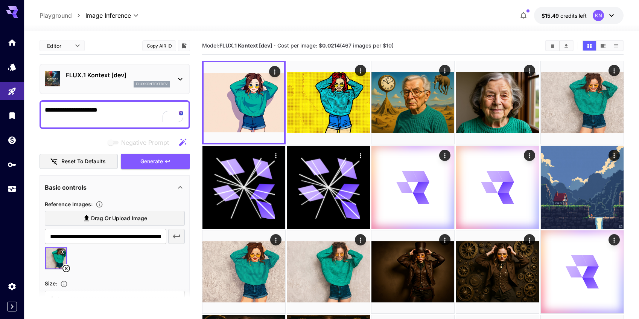 The height and width of the screenshot is (319, 639). I want to click on textarea: To enrich screen reader interactions, please activate Accessibility in Grammarly extension settings, so click(115, 114).